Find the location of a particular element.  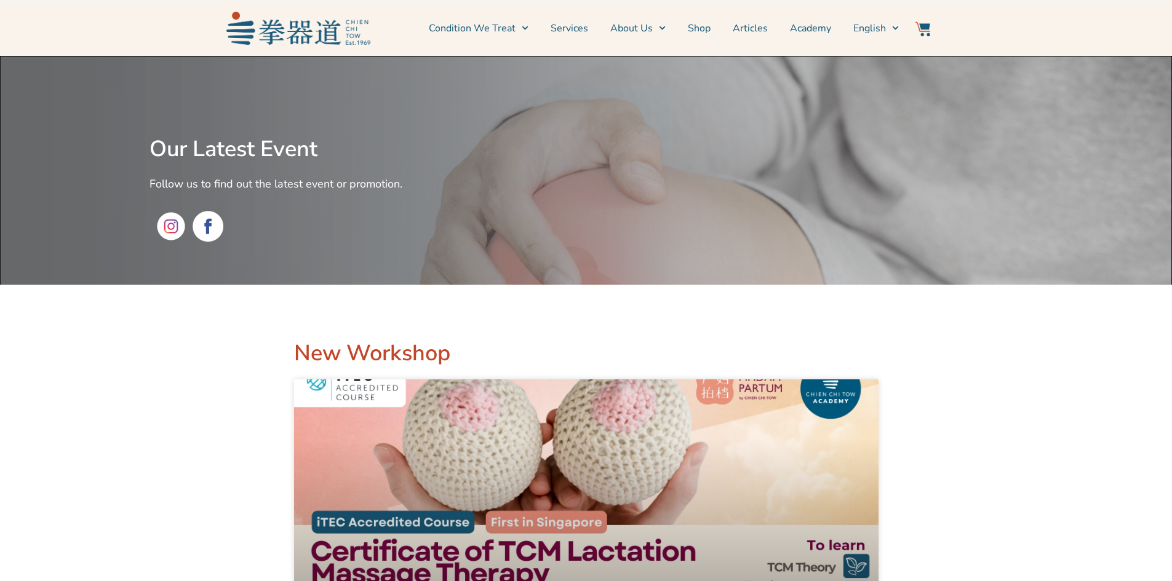

a: Academy is located at coordinates (810, 28).